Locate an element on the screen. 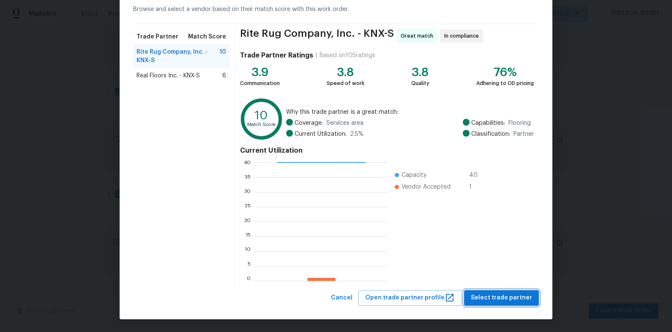 The image size is (672, 332). button: Cancel is located at coordinates (341, 298).